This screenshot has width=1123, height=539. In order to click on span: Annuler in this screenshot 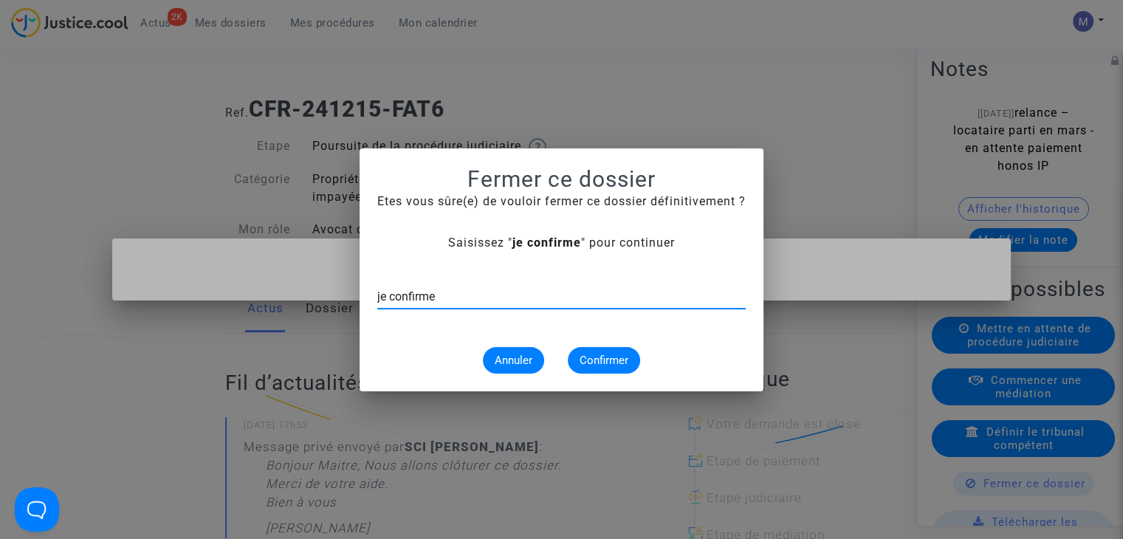, I will do `click(513, 360)`.